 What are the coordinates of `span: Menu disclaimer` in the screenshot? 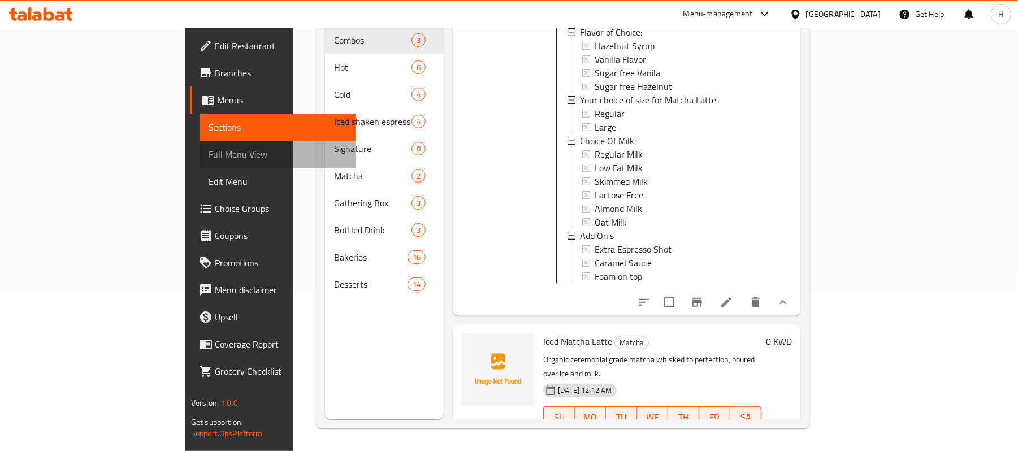 It's located at (280, 290).